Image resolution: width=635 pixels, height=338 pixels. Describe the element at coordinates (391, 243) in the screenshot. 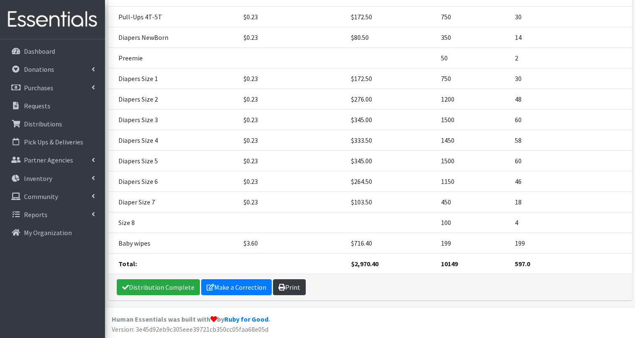

I see `td: $716.40` at that location.